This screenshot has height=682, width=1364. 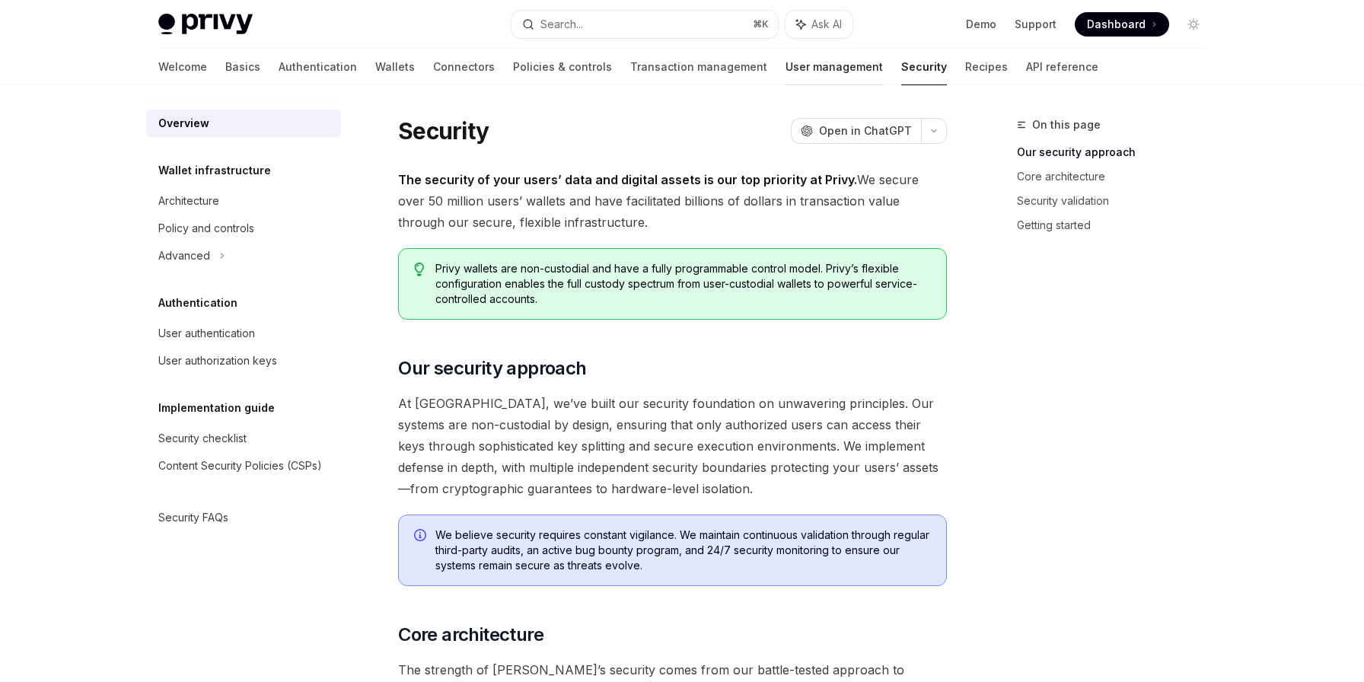 I want to click on div: Overview, so click(x=183, y=123).